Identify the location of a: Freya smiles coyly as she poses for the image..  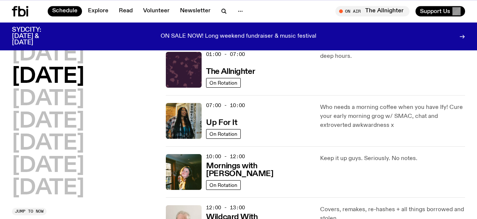
(184, 172).